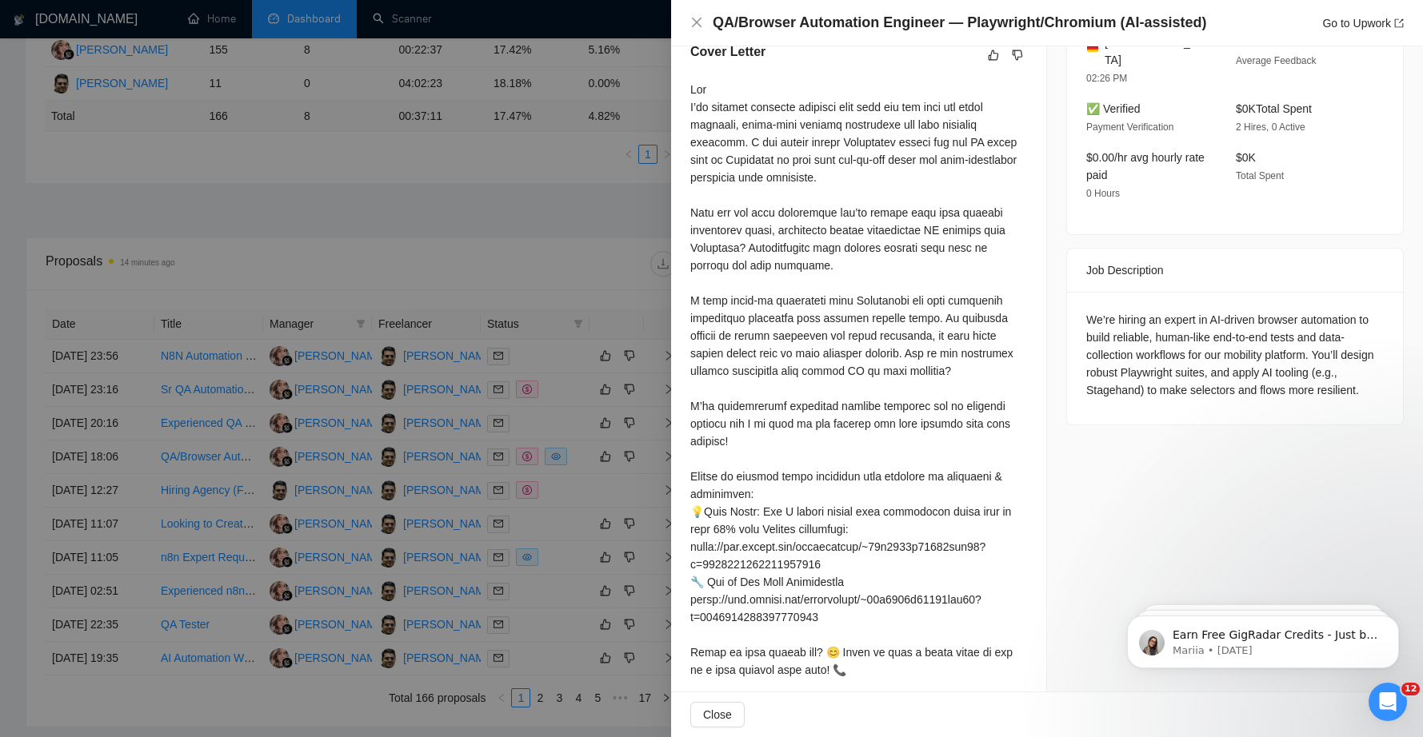 The width and height of the screenshot is (1423, 737). Describe the element at coordinates (1399, 23) in the screenshot. I see `span: export` at that location.